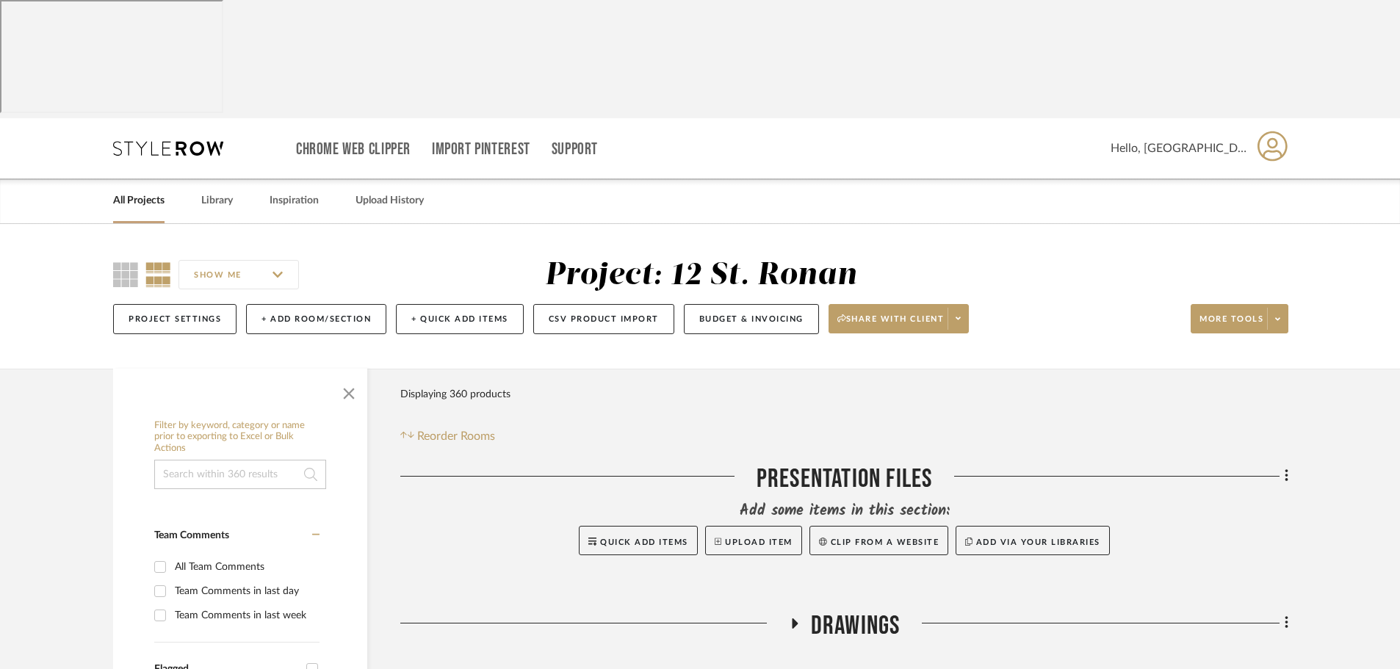 Image resolution: width=1400 pixels, height=669 pixels. What do you see at coordinates (456, 436) in the screenshot?
I see `span: Reorder Rooms` at bounding box center [456, 436].